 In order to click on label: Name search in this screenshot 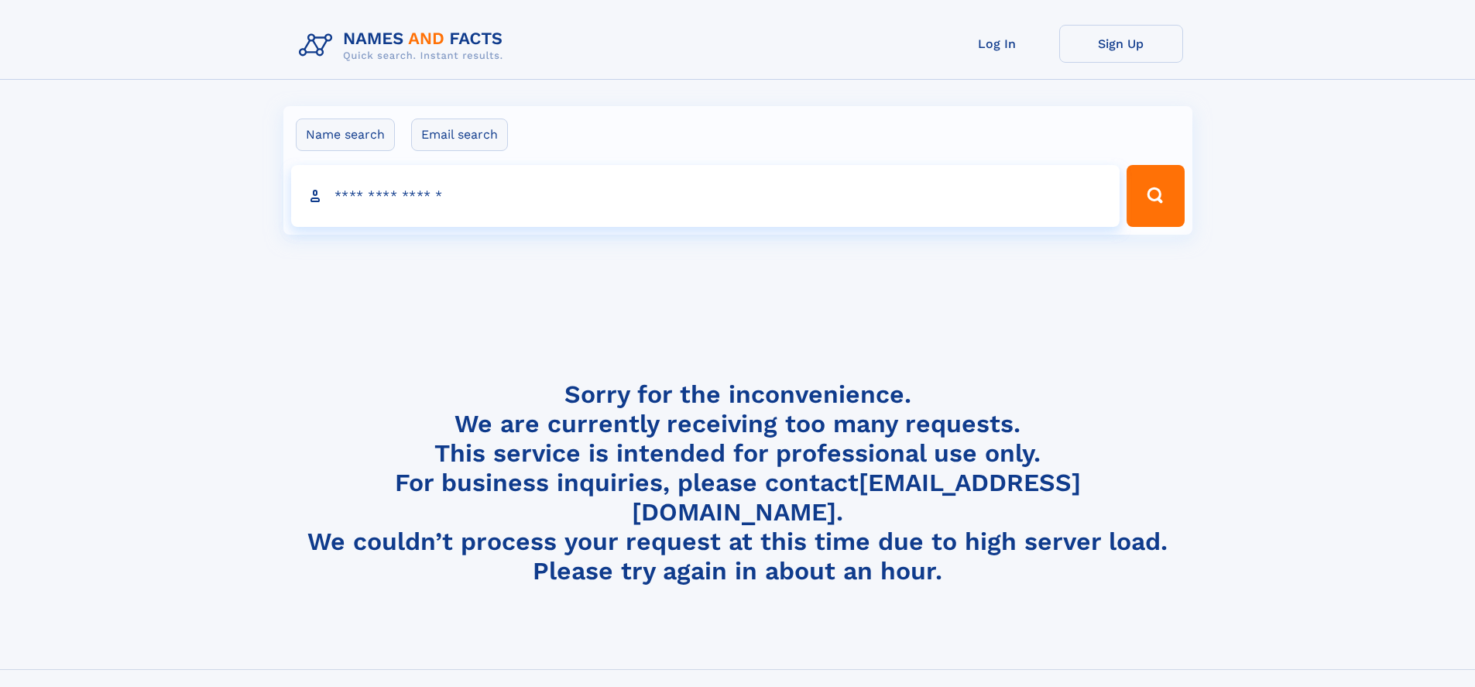, I will do `click(345, 135)`.